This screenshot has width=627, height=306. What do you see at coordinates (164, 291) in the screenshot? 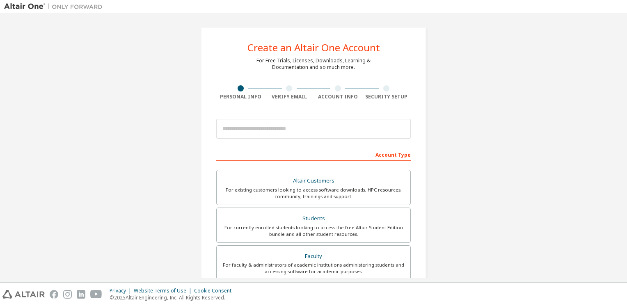
I see `div: Website Terms of Use` at bounding box center [164, 291].